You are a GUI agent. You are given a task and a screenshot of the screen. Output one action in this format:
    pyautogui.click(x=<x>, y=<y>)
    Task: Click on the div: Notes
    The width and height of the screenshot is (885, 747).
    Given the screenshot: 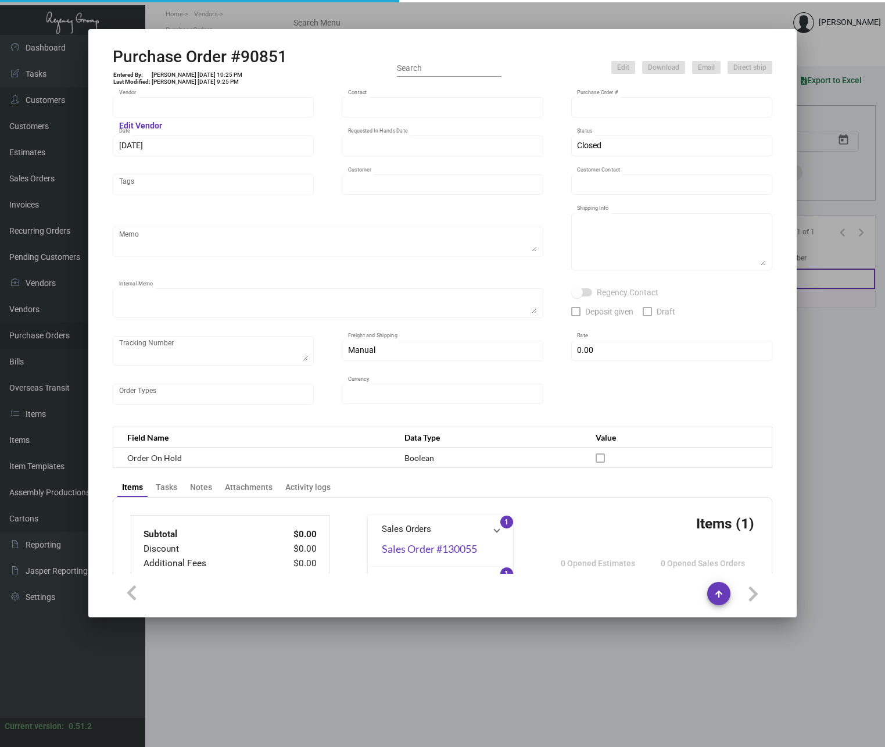 What is the action you would take?
    pyautogui.click(x=201, y=487)
    